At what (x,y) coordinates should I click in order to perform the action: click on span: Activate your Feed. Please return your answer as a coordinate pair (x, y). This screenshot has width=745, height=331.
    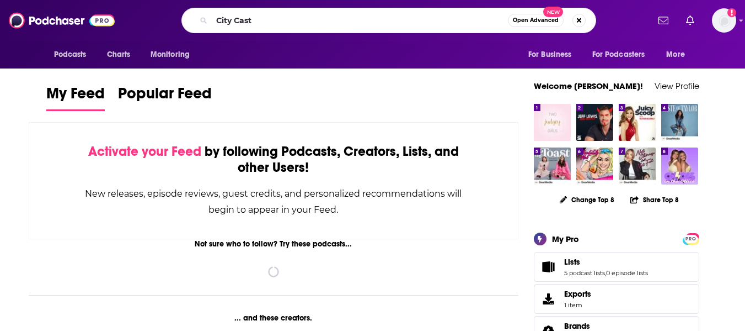
    Looking at the image, I should click on (145, 151).